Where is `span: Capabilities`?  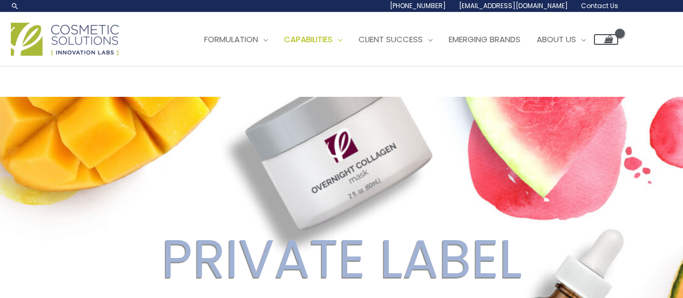 span: Capabilities is located at coordinates (308, 39).